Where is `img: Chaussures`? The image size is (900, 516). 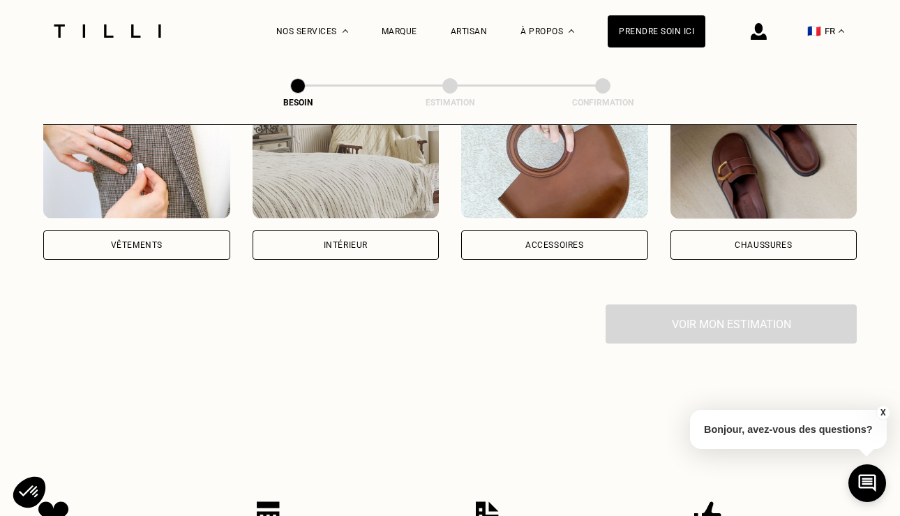
img: Chaussures is located at coordinates (764, 156).